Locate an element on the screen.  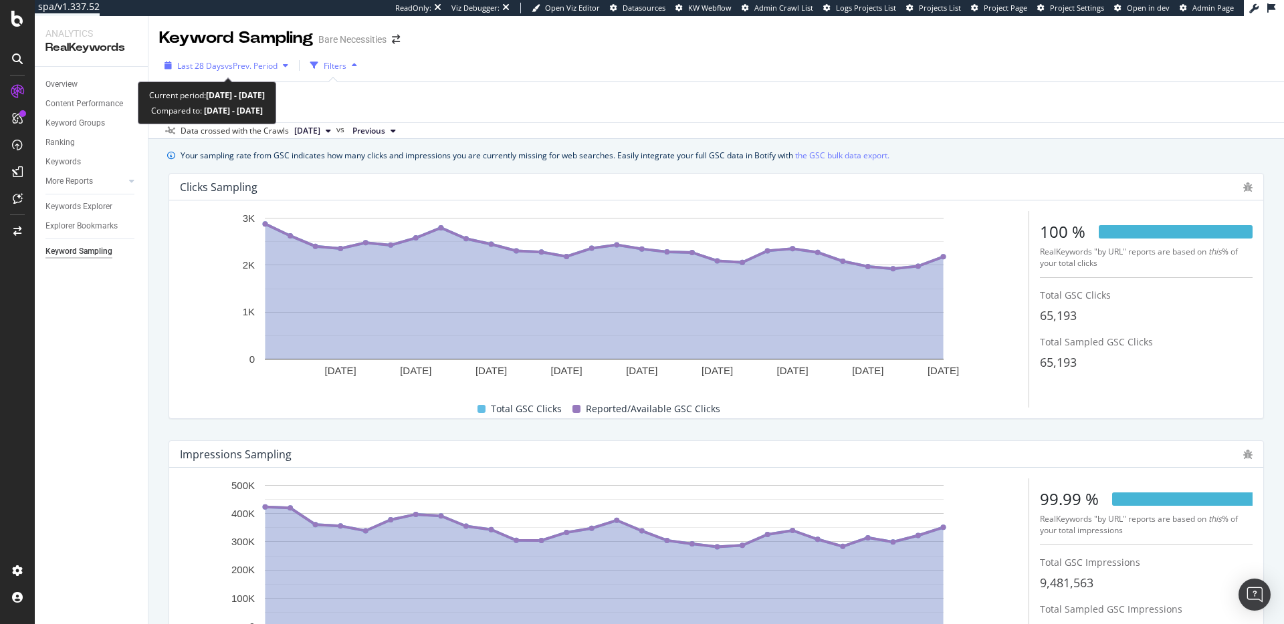
a: Logs Projects List is located at coordinates (859, 8).